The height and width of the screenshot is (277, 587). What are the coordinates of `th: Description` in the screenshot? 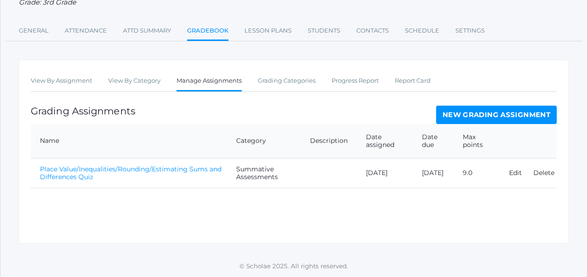 It's located at (329, 141).